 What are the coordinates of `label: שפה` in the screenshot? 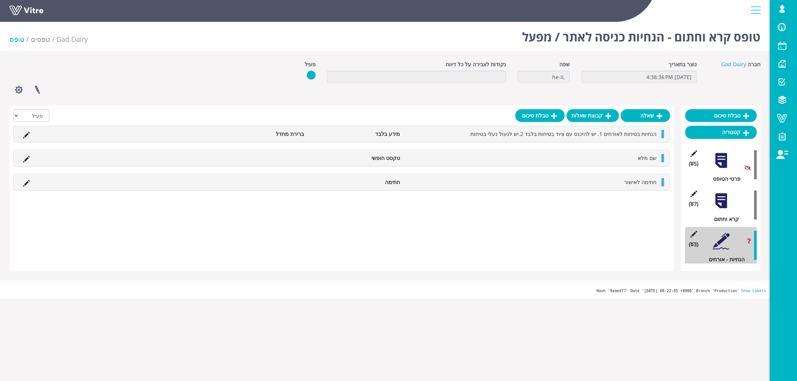 It's located at (565, 64).